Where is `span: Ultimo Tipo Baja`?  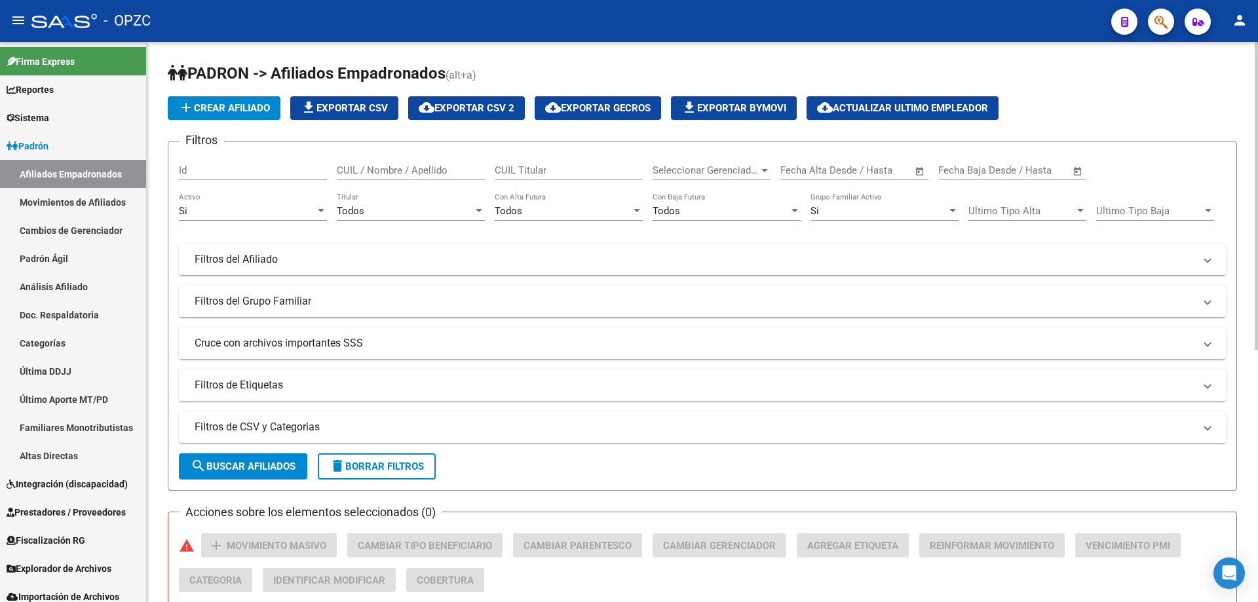
span: Ultimo Tipo Baja is located at coordinates (1149, 211).